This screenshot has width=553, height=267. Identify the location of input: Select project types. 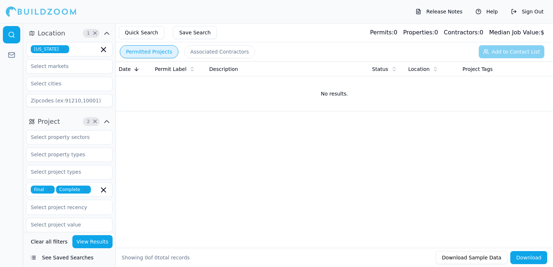
(65, 172).